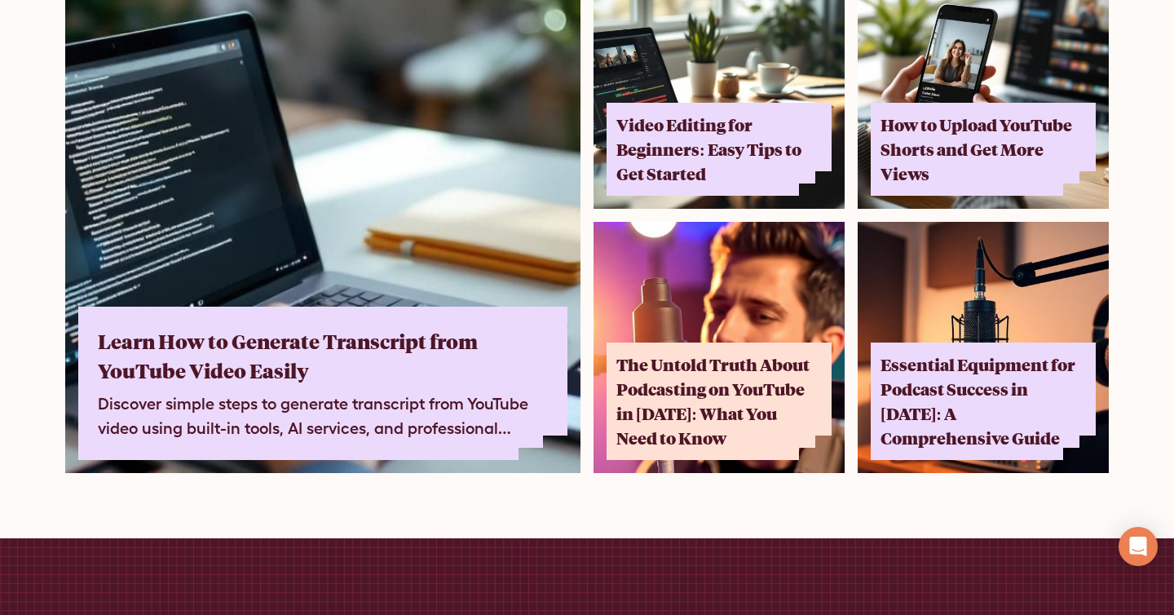 Image resolution: width=1174 pixels, height=615 pixels. I want to click on img: Essential Equipment for Podcast Success in 2025: A Comprehensive Guide, so click(983, 347).